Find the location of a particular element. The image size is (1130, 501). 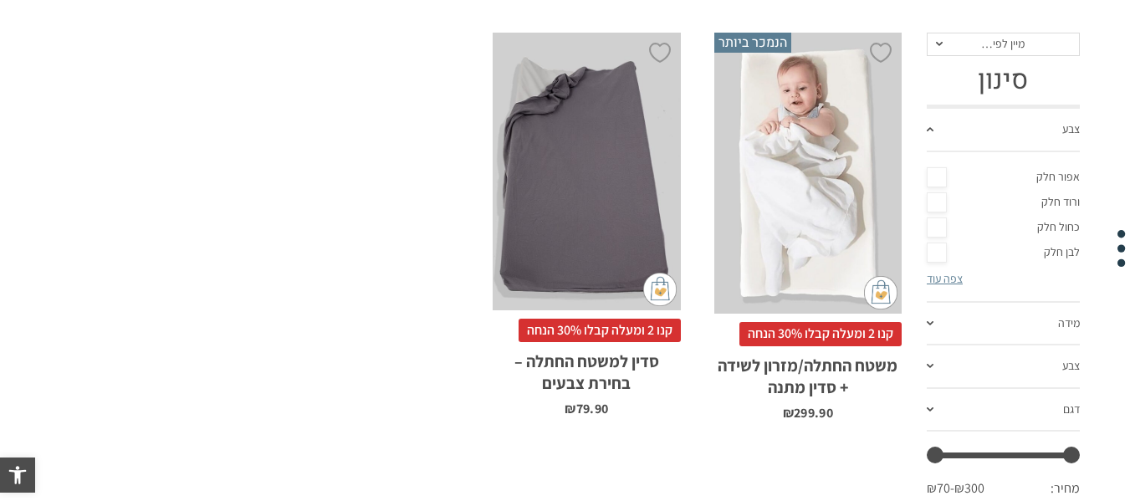

h3: סינון is located at coordinates (1003, 80).